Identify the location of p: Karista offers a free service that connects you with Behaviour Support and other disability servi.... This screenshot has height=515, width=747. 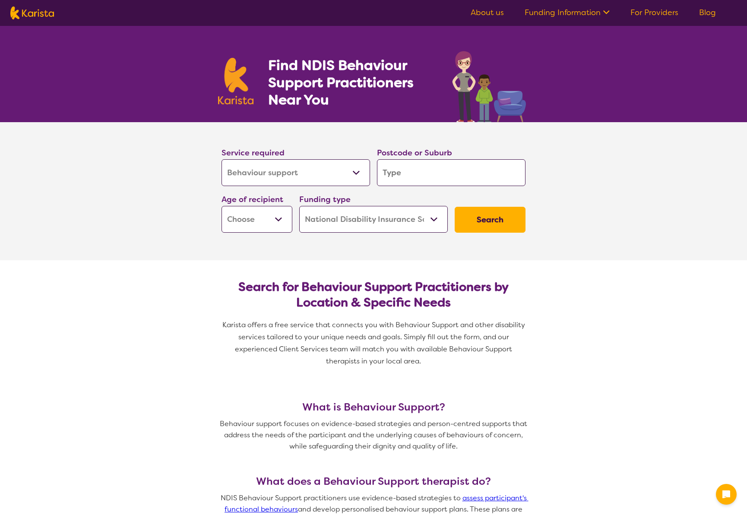
(373, 343).